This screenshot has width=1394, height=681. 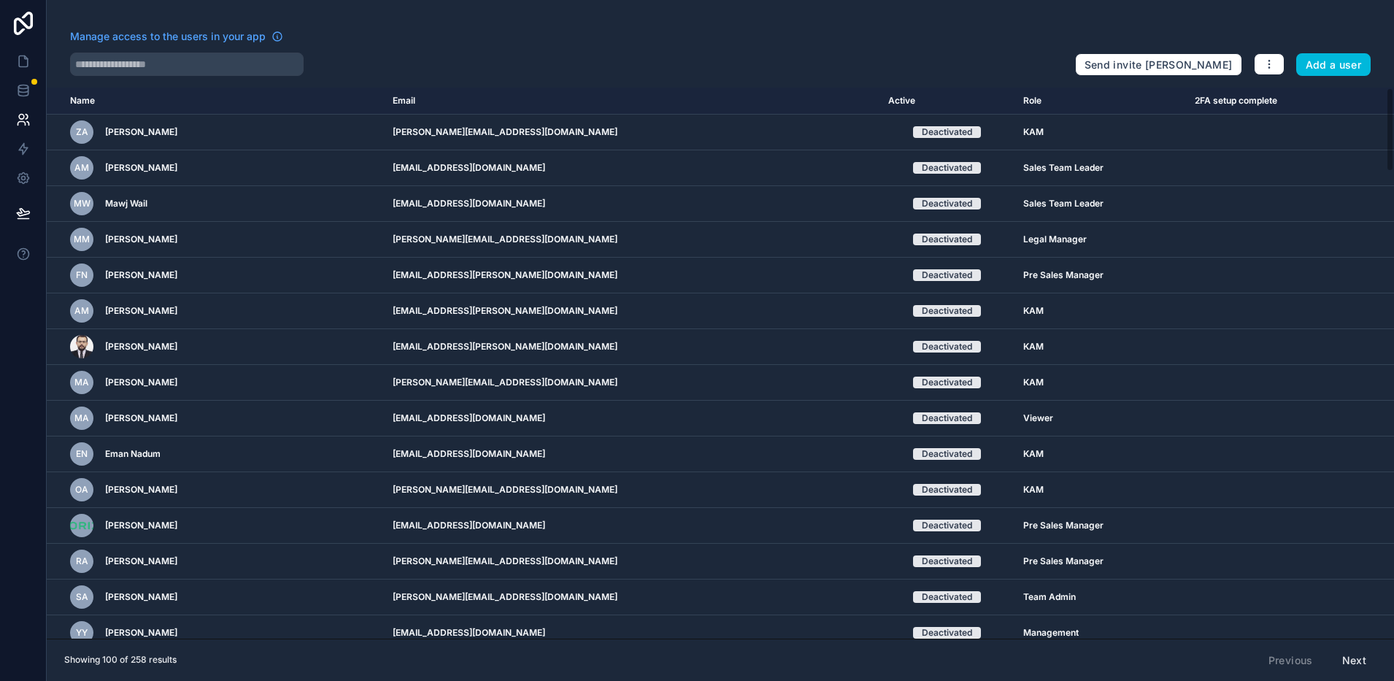 What do you see at coordinates (1099, 101) in the screenshot?
I see `th: Role` at bounding box center [1099, 101].